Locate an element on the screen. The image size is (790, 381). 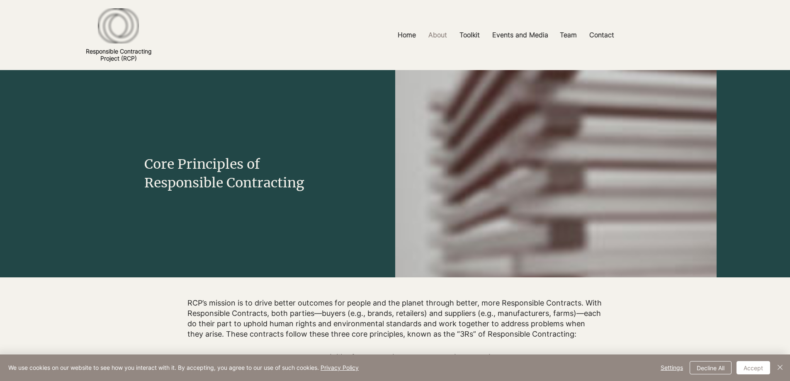
button: Close is located at coordinates (780, 368).